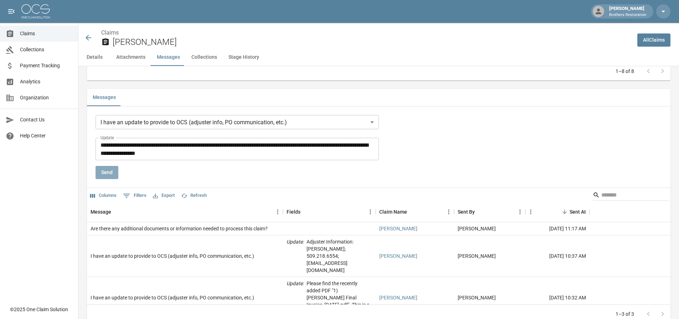 The width and height of the screenshot is (679, 319). Describe the element at coordinates (624, 71) in the screenshot. I see `p: 1–8 of 8` at that location.